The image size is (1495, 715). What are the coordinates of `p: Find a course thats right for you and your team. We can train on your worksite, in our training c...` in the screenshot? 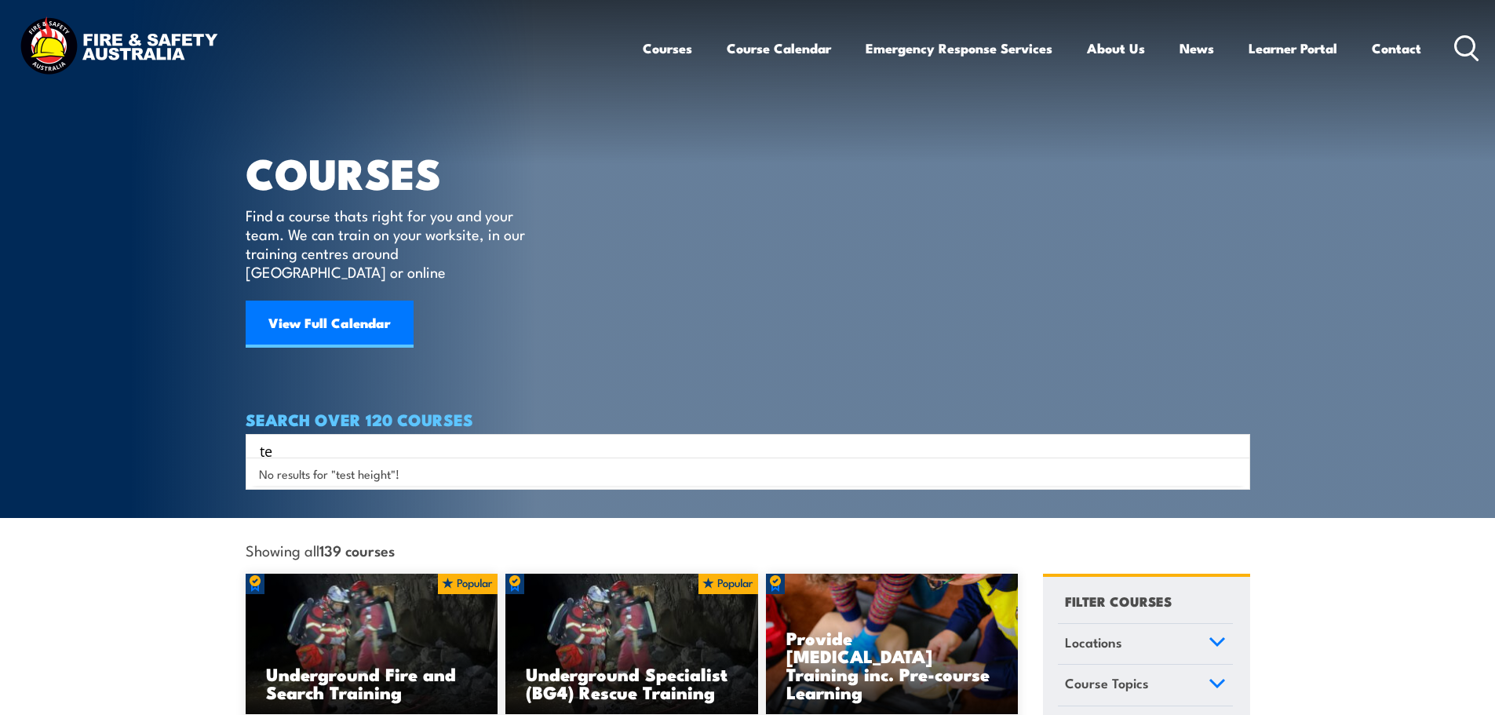 It's located at (389, 243).